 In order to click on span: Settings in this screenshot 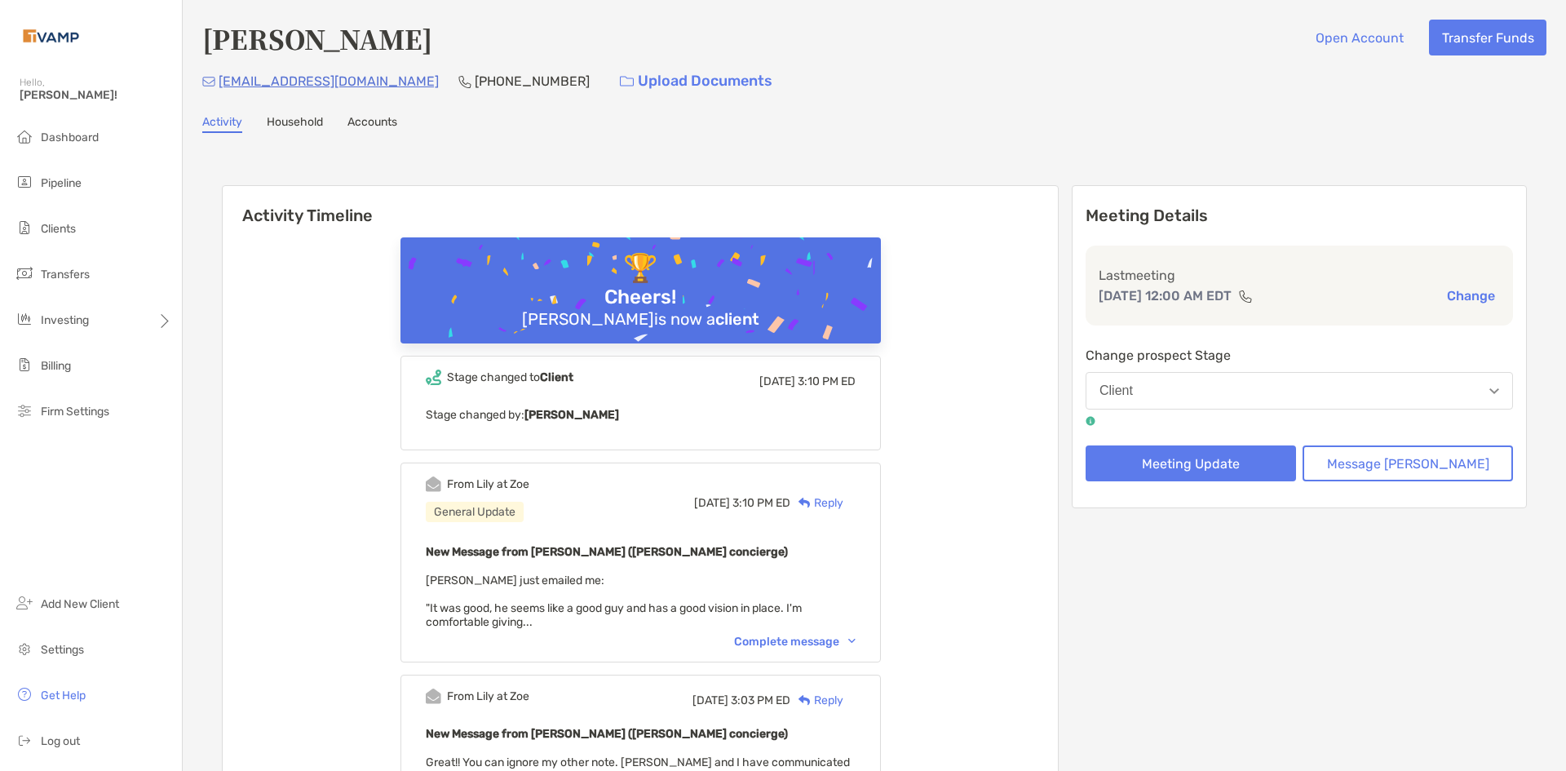, I will do `click(62, 649)`.